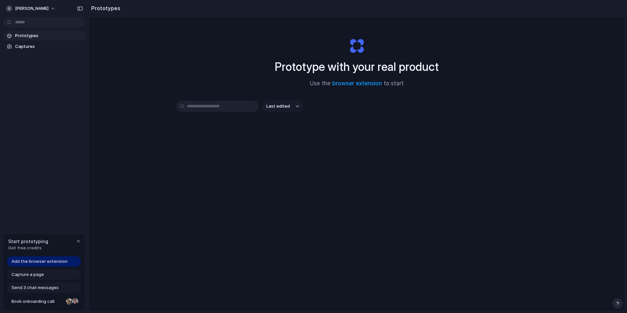 The image size is (627, 313). Describe the element at coordinates (49, 36) in the screenshot. I see `span: Prototypes` at that location.